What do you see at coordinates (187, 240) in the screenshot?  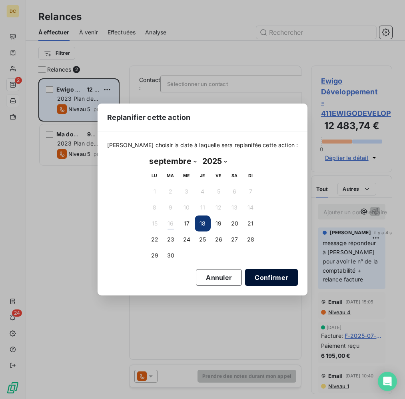 I see `button: 24` at bounding box center [187, 240].